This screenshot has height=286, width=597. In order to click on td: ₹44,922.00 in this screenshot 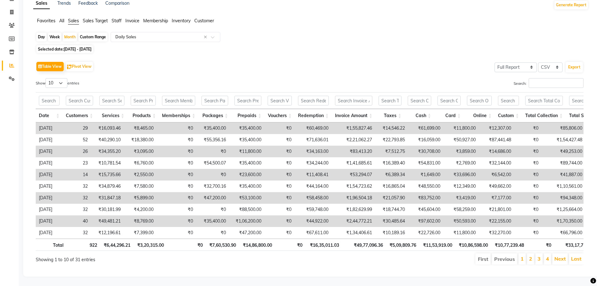, I will do `click(313, 221)`.